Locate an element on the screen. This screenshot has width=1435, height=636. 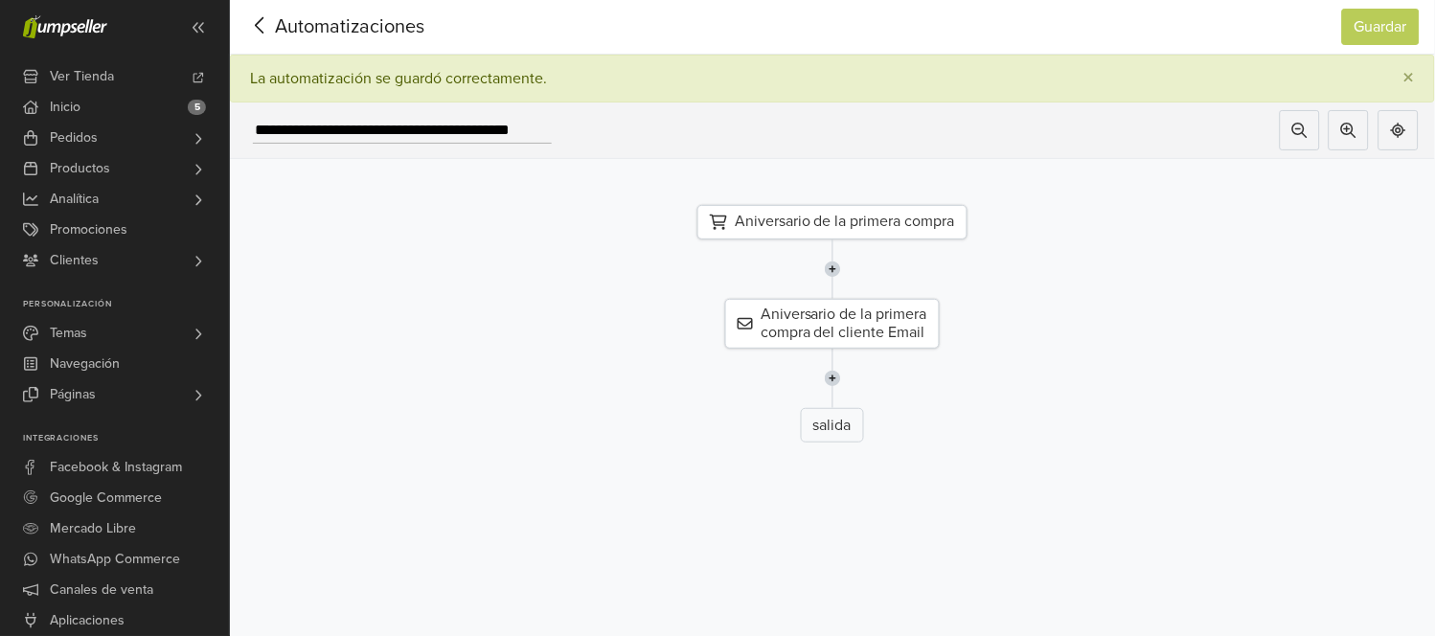
span: Promociones is located at coordinates (88, 230).